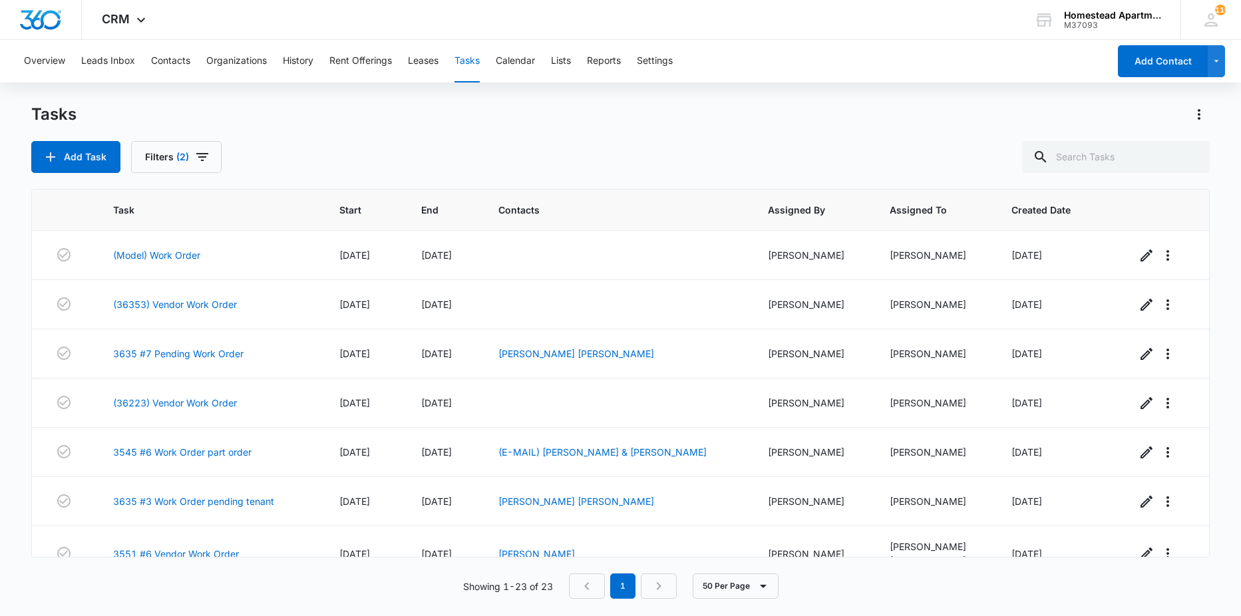 The image size is (1241, 616). I want to click on button: Leases, so click(423, 61).